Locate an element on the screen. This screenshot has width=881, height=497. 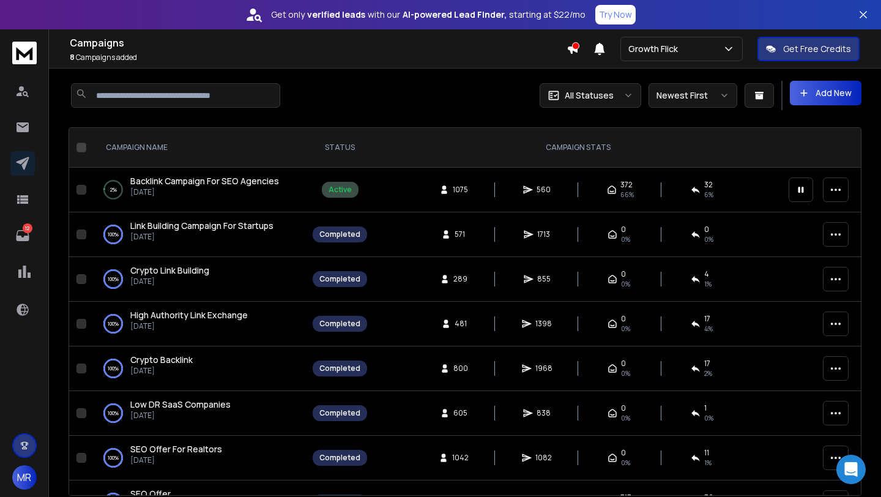
span: 66 % is located at coordinates (627, 195).